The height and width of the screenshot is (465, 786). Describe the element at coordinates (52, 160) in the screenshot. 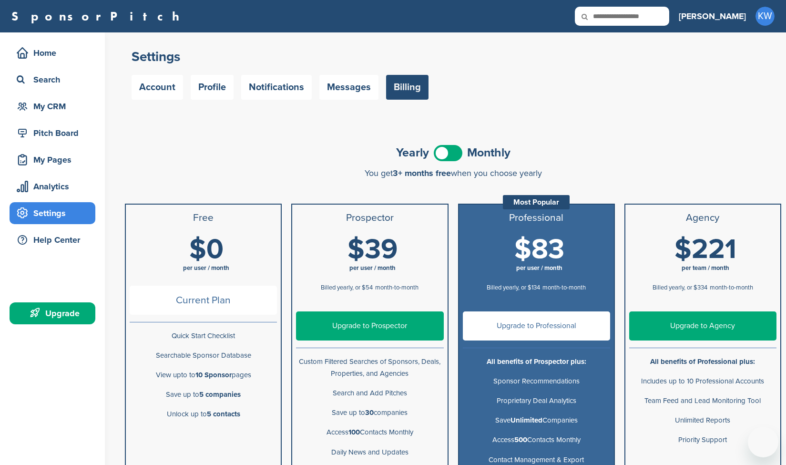

I see `a: My Pages` at that location.